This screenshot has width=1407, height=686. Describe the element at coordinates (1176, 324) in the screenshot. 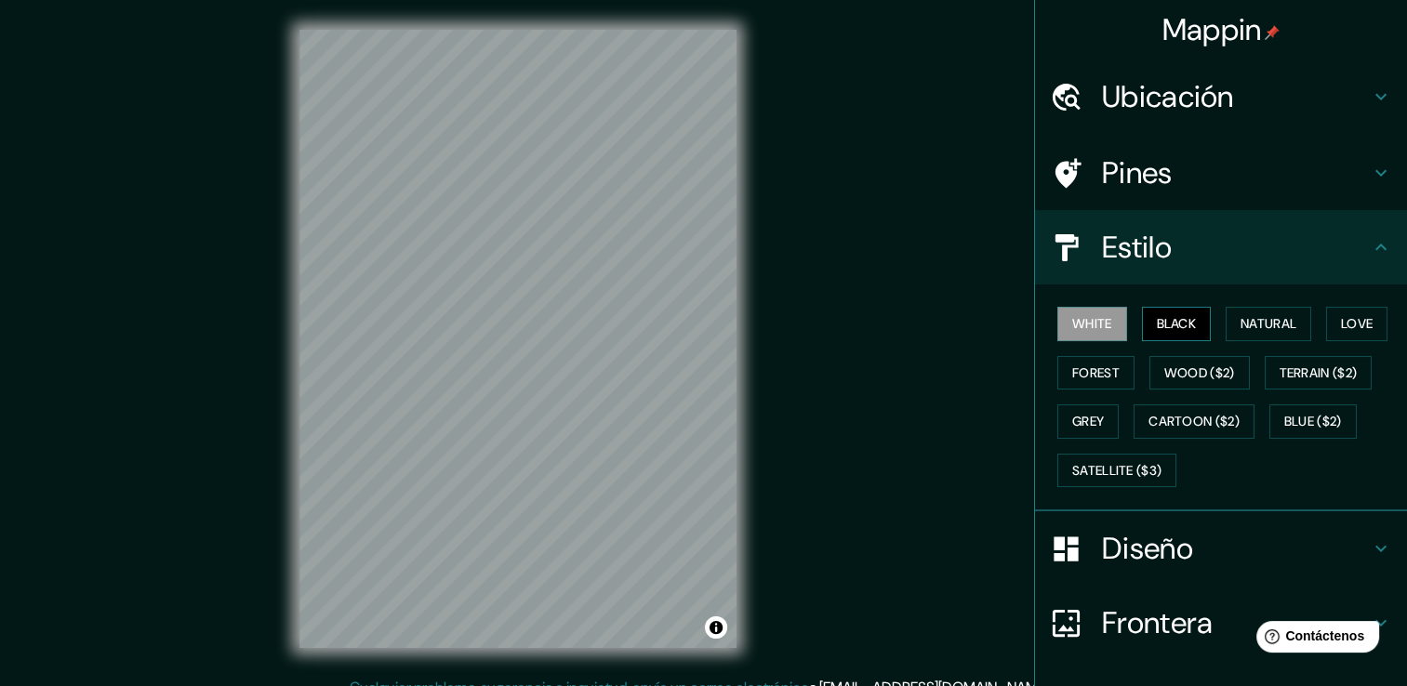

I see `font: Black` at that location.